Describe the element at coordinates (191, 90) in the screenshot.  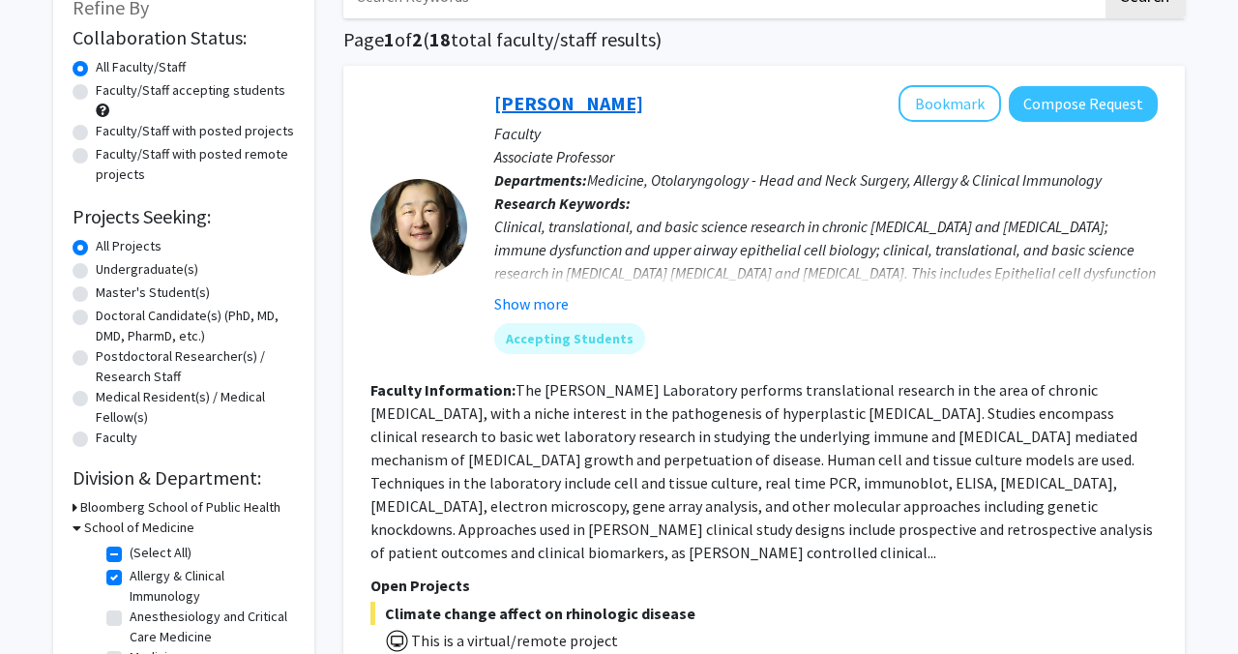
I see `label: Faculty/Staff accepting students` at that location.